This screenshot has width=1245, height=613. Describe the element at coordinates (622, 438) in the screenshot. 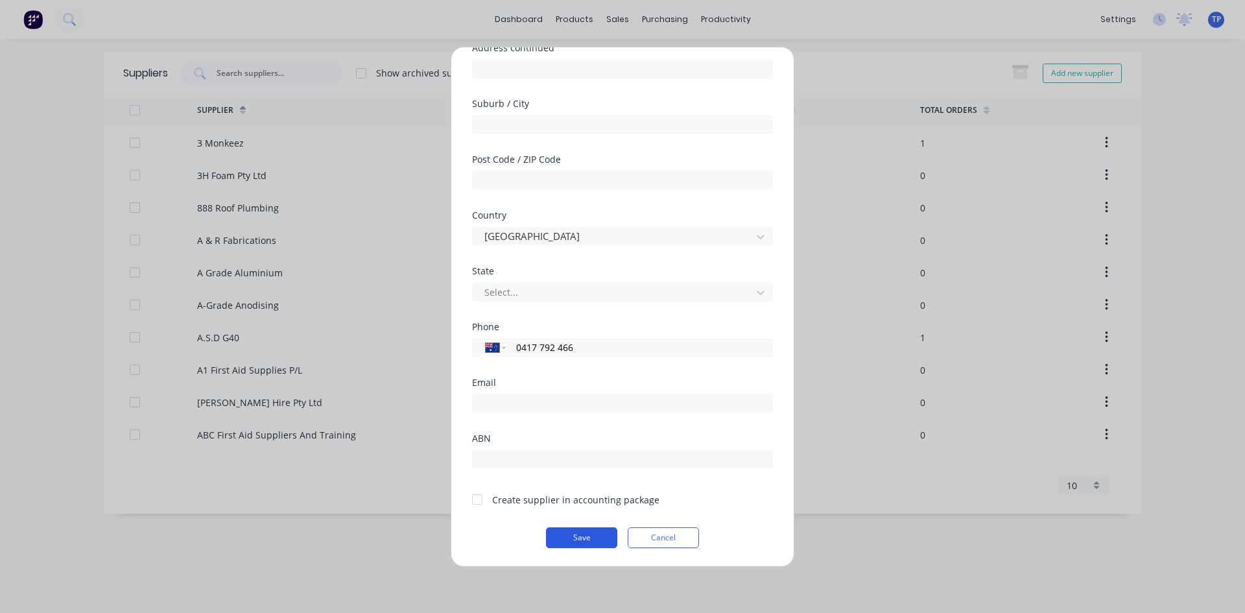

I see `div: ABN` at that location.